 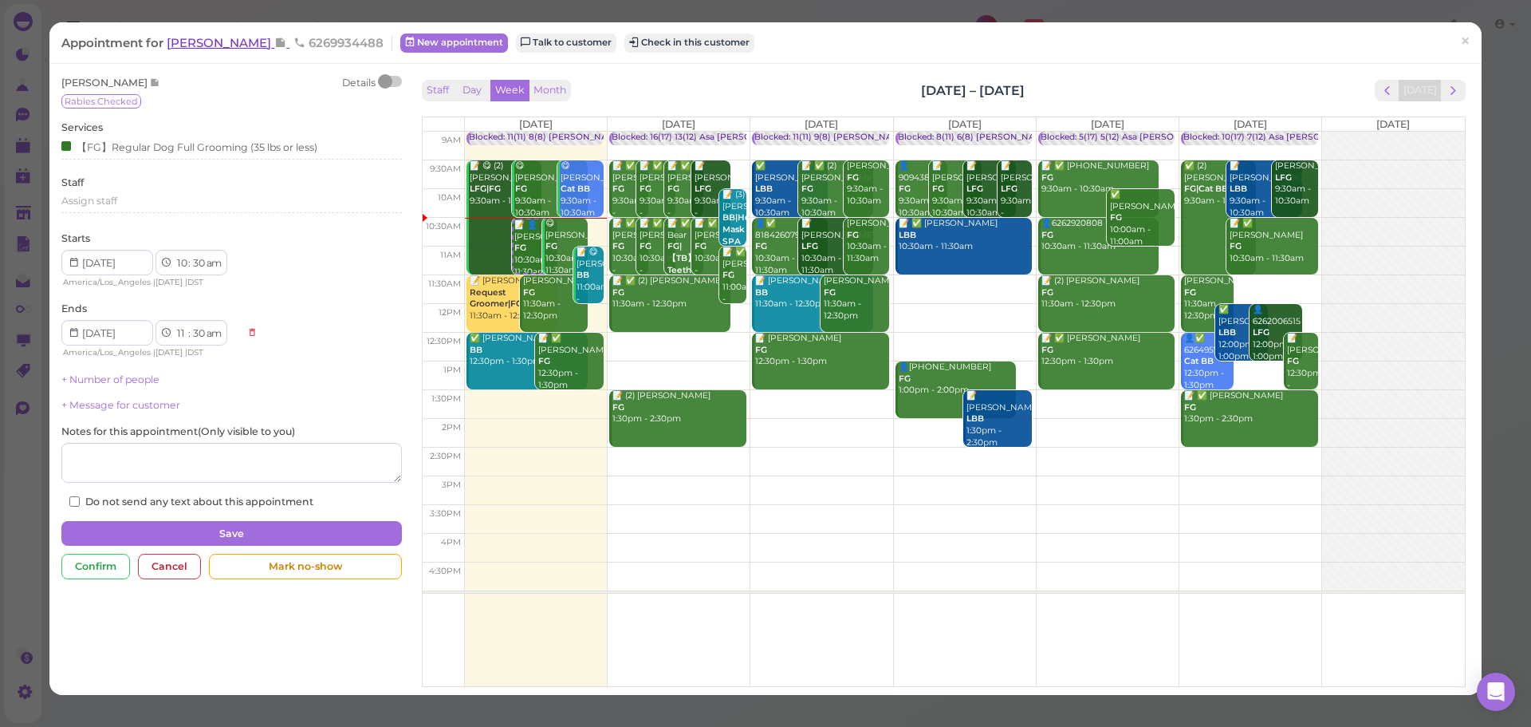 What do you see at coordinates (96, 566) in the screenshot?
I see `div: Confirm` at bounding box center [96, 566].